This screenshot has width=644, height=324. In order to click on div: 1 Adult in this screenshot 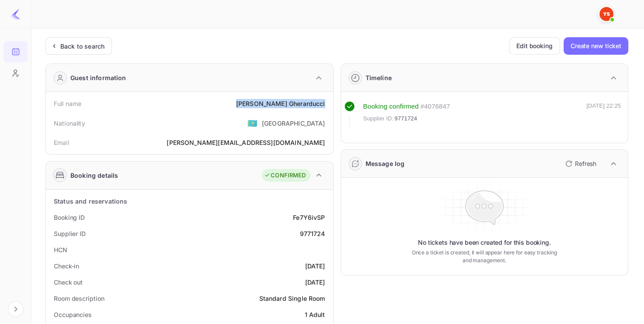, I will do `click(315, 314)`.